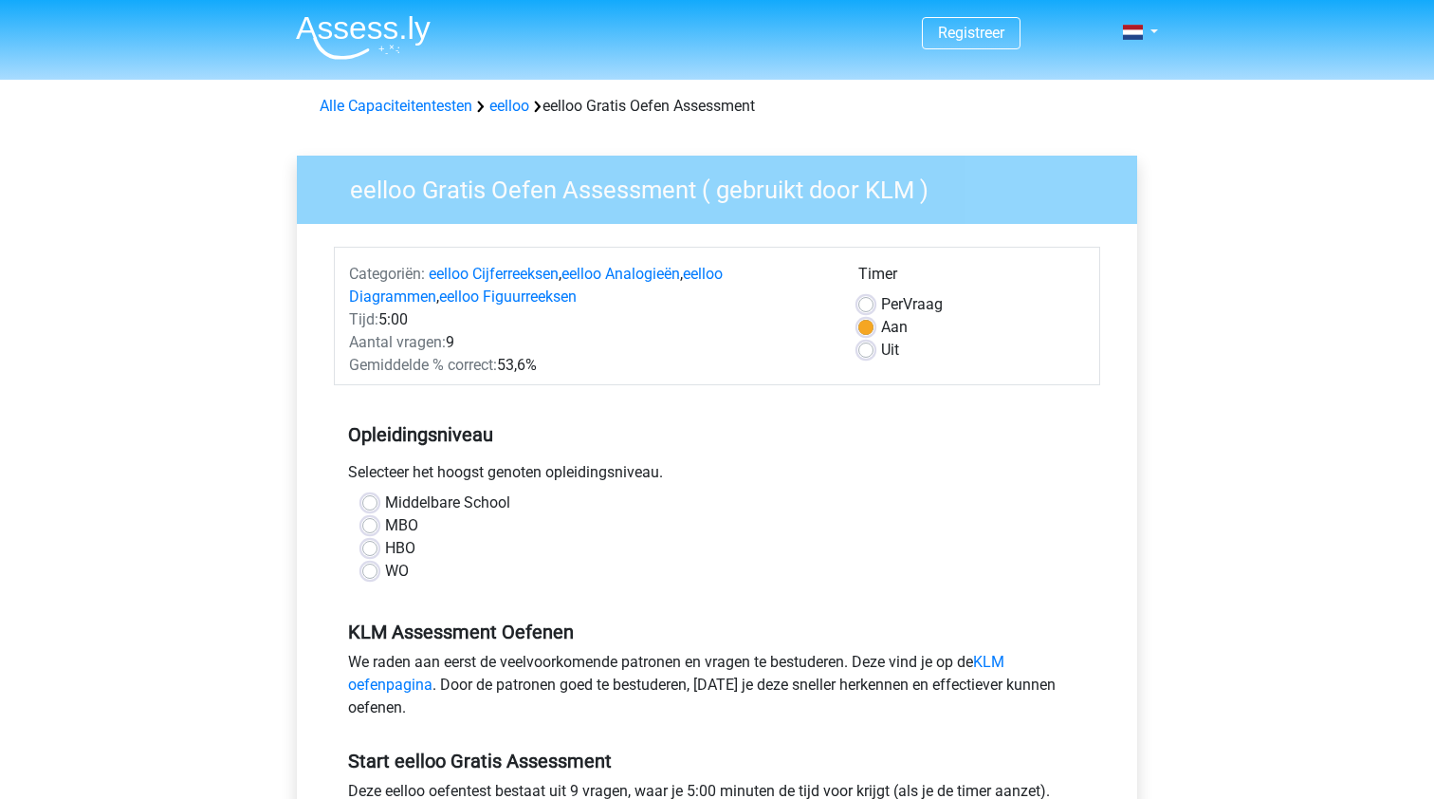  Describe the element at coordinates (396, 571) in the screenshot. I see `label: WO` at that location.